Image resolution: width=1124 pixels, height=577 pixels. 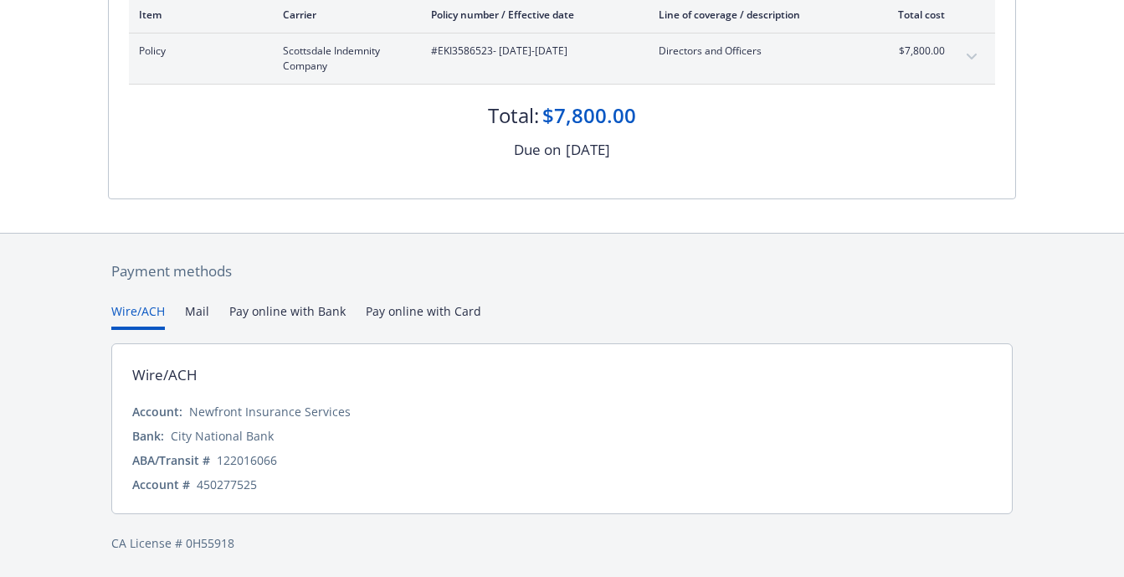 I want to click on span: Directors and Officers, so click(x=757, y=51).